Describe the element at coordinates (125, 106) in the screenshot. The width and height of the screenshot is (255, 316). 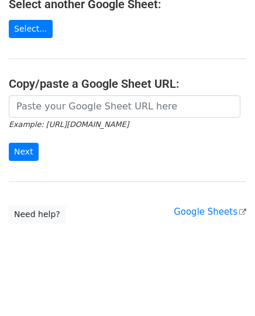
I see `input: Paste your Google Sheet URL here` at that location.